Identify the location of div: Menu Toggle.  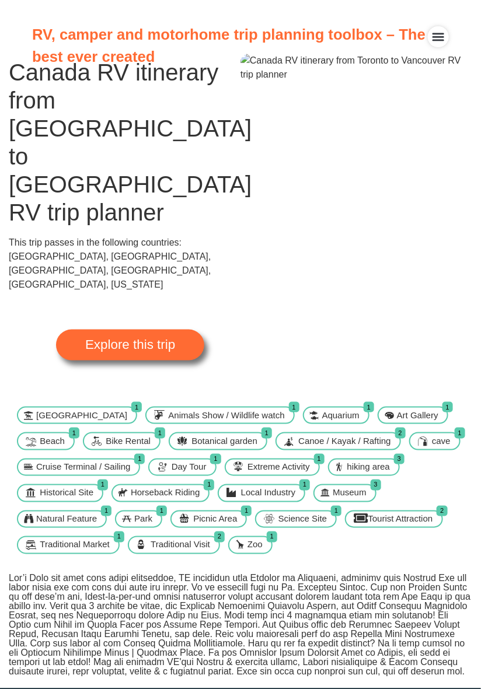
(438, 37).